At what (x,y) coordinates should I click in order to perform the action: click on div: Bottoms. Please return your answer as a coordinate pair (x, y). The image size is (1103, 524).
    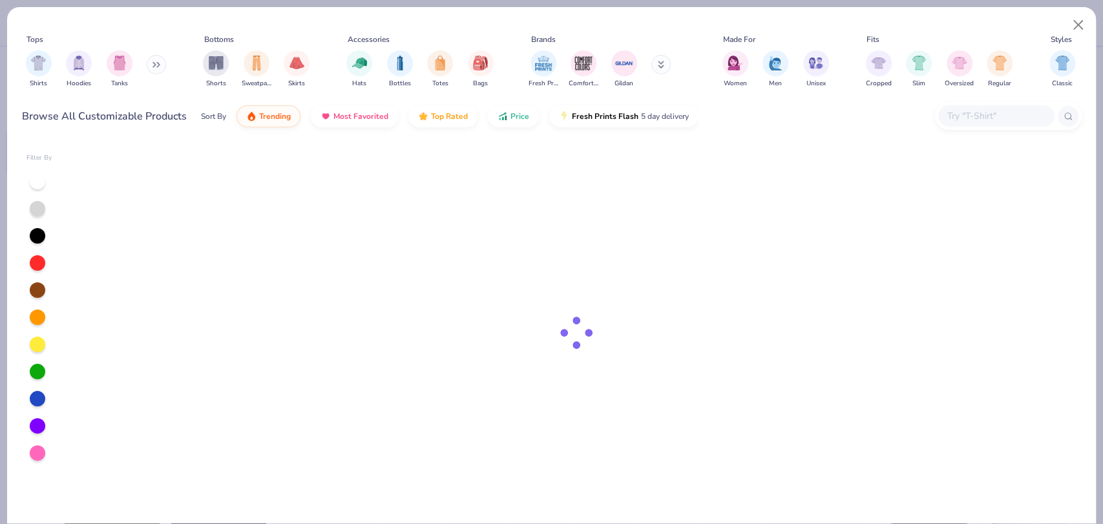
    Looking at the image, I should click on (219, 39).